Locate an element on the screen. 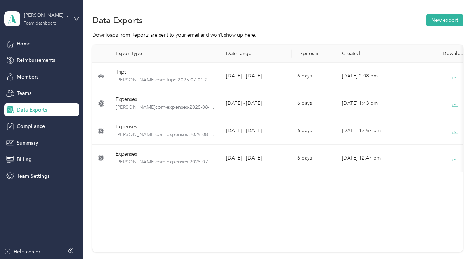 The width and height of the screenshot is (475, 259). button: New export is located at coordinates (444, 20).